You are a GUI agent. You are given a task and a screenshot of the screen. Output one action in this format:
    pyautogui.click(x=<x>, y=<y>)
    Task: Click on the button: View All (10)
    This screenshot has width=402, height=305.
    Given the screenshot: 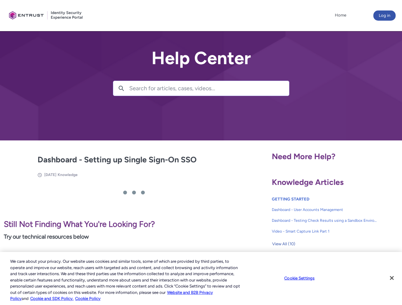 What is the action you would take?
    pyautogui.click(x=283, y=244)
    